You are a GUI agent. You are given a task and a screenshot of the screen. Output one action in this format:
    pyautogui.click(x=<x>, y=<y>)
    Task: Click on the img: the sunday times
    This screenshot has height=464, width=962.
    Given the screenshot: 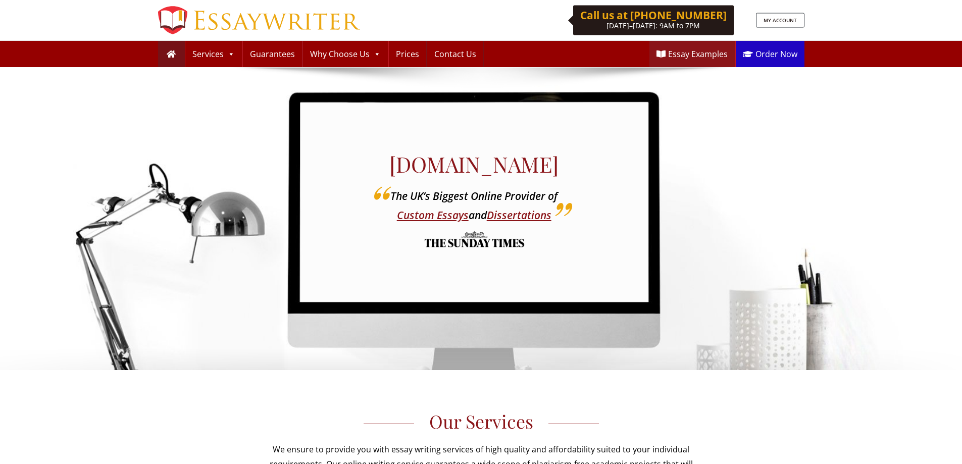 What is the action you would take?
    pyautogui.click(x=474, y=239)
    